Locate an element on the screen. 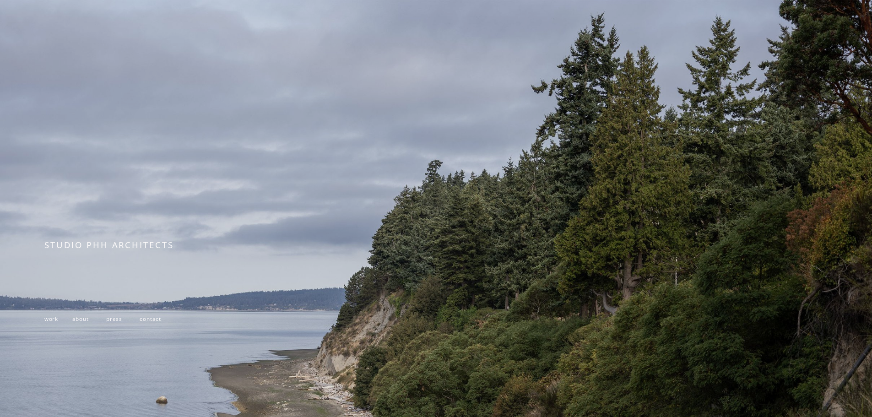 The width and height of the screenshot is (872, 417). span: work is located at coordinates (51, 319).